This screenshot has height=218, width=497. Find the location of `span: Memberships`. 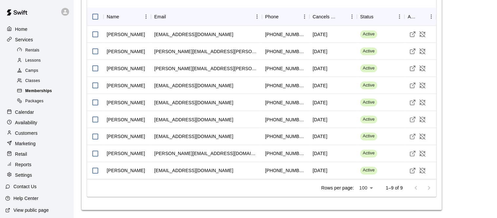

span: Memberships is located at coordinates (39, 91).